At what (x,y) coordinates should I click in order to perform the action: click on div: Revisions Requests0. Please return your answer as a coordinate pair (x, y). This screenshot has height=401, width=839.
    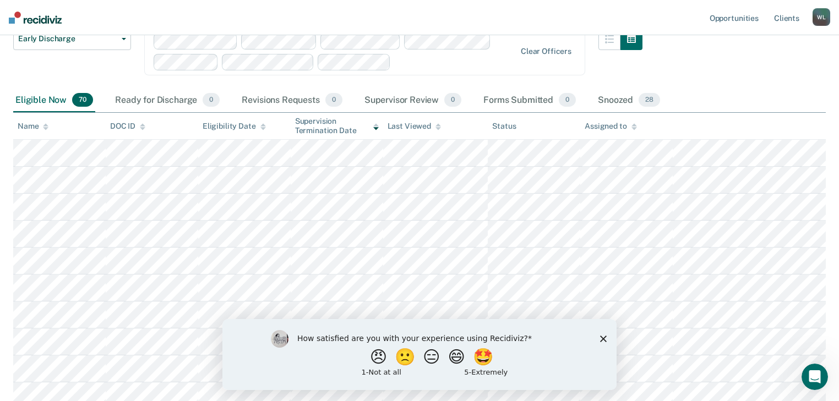
    Looking at the image, I should click on (292, 101).